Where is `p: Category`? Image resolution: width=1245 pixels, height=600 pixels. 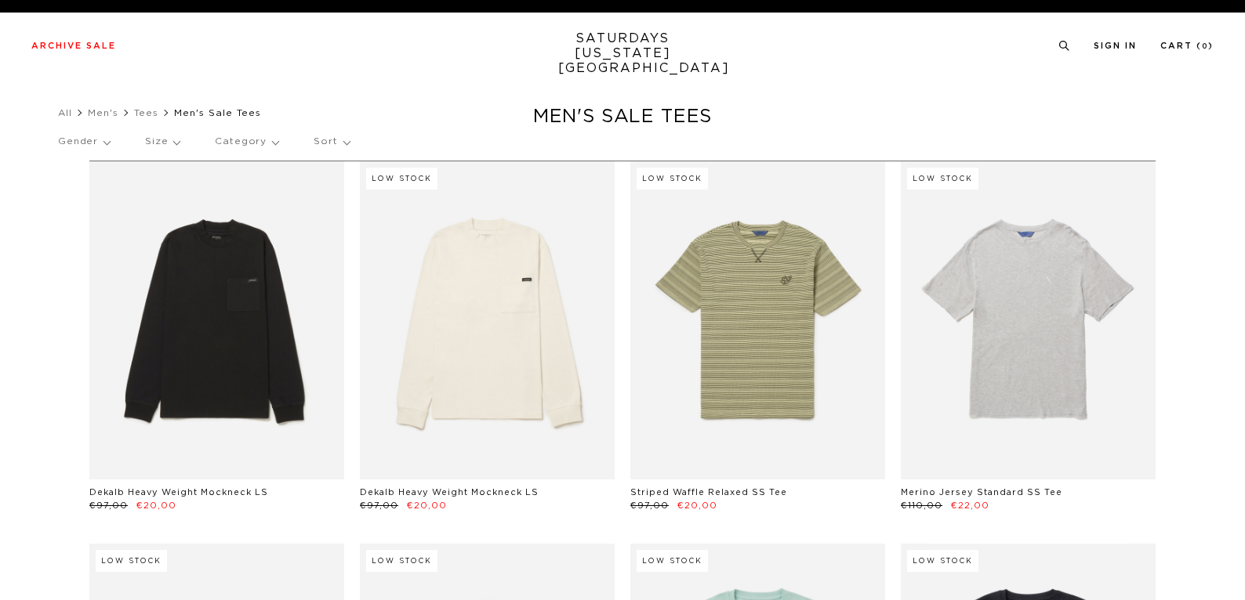
p: Category is located at coordinates (246, 142).